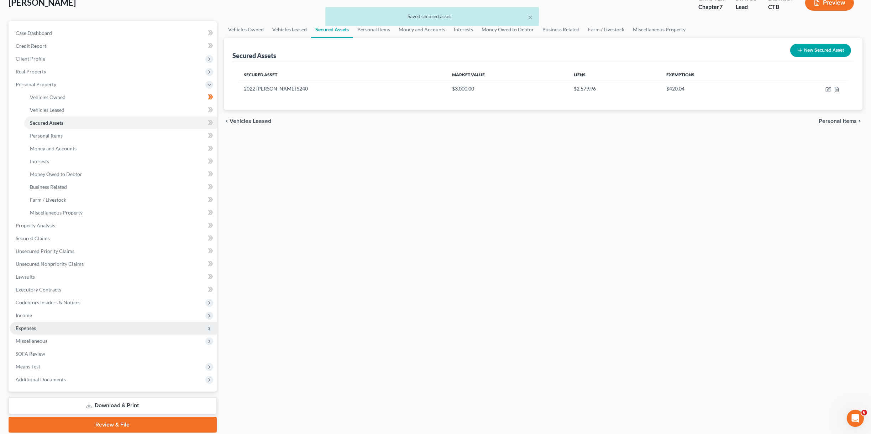 The width and height of the screenshot is (871, 434). I want to click on a: Download & Print, so click(113, 405).